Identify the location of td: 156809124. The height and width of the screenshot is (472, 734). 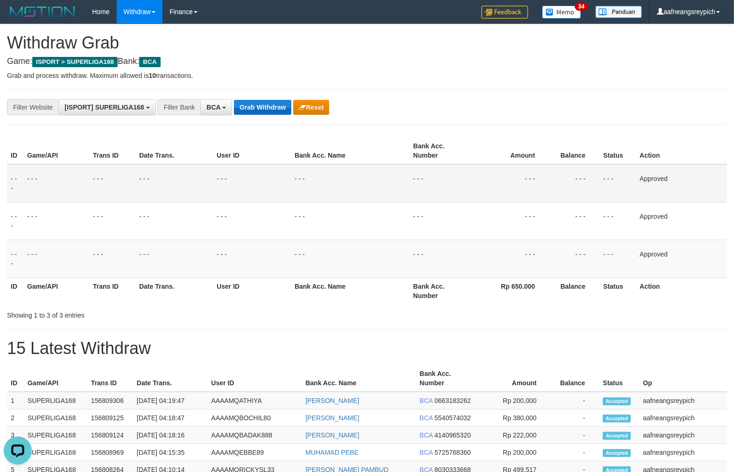
(110, 436).